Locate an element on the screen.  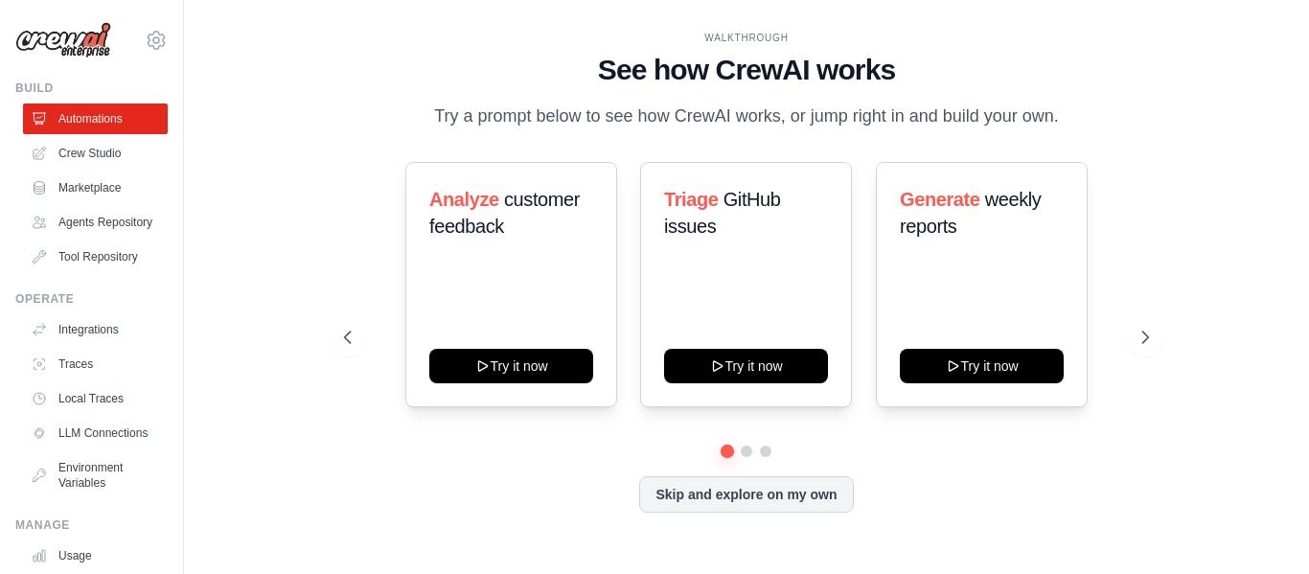
span: Triage is located at coordinates (691, 199).